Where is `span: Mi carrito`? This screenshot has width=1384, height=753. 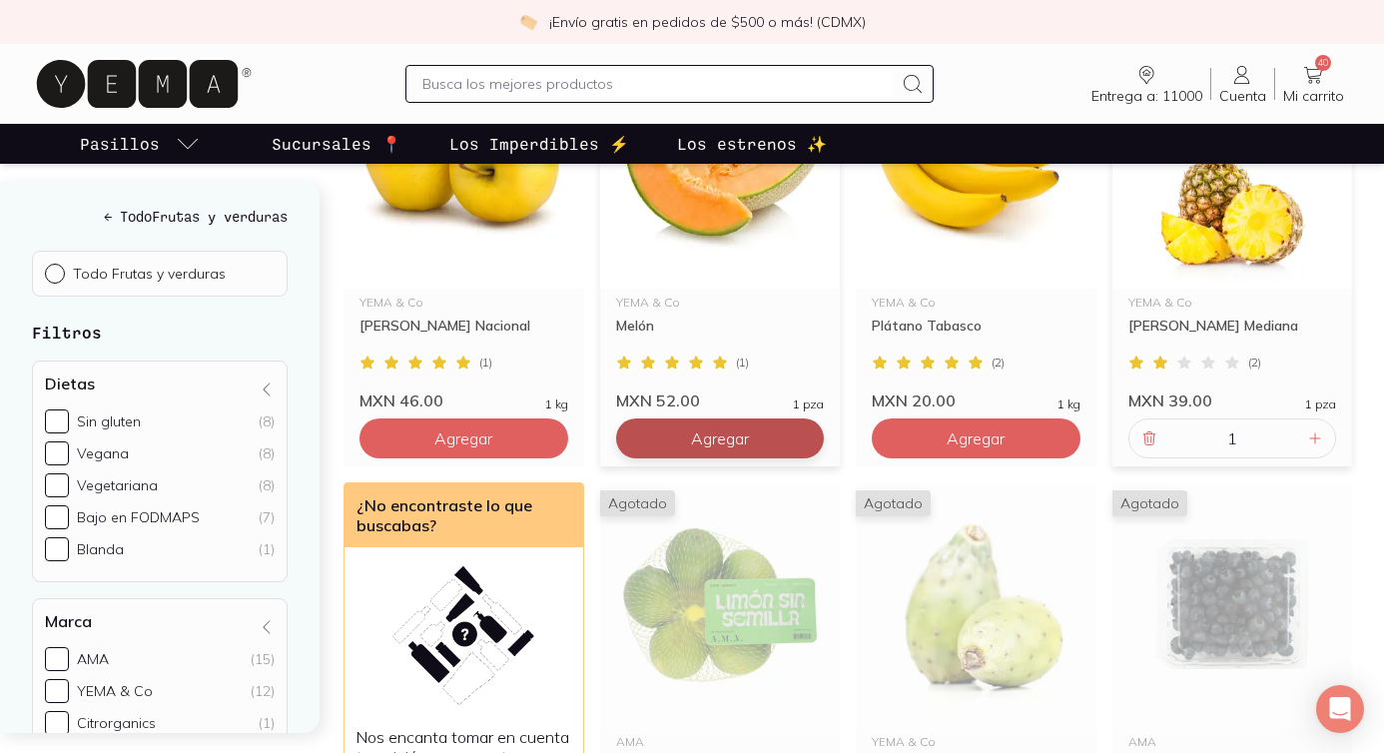
span: Mi carrito is located at coordinates (1313, 96).